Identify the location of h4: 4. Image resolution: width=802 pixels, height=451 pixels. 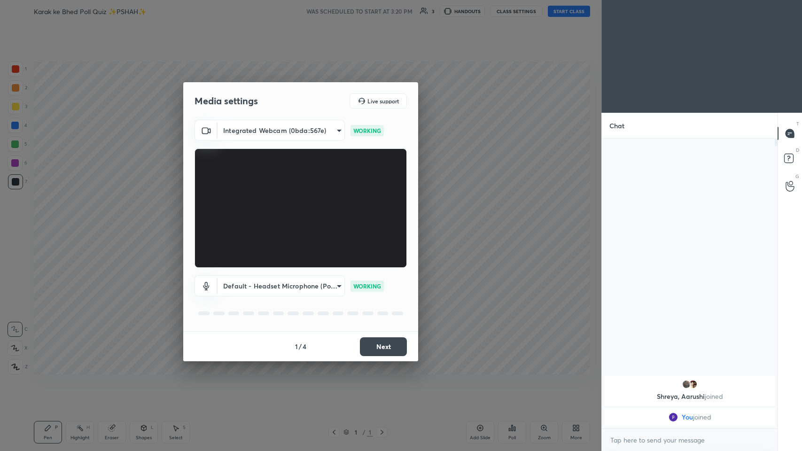
(304, 346).